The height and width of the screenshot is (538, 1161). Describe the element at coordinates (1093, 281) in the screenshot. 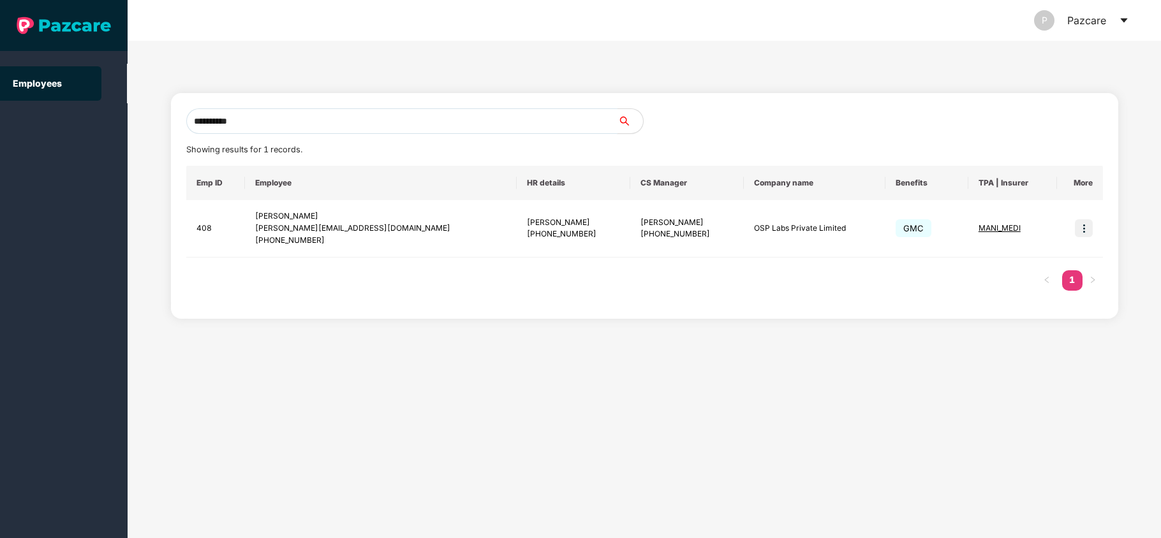

I see `button: right` at that location.